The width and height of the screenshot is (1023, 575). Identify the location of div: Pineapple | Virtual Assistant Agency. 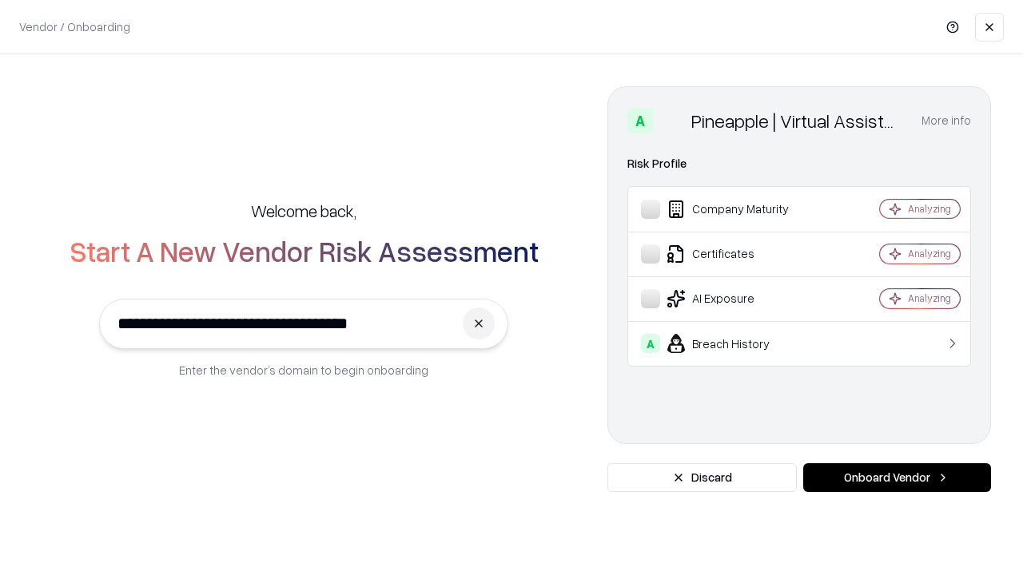
(797, 121).